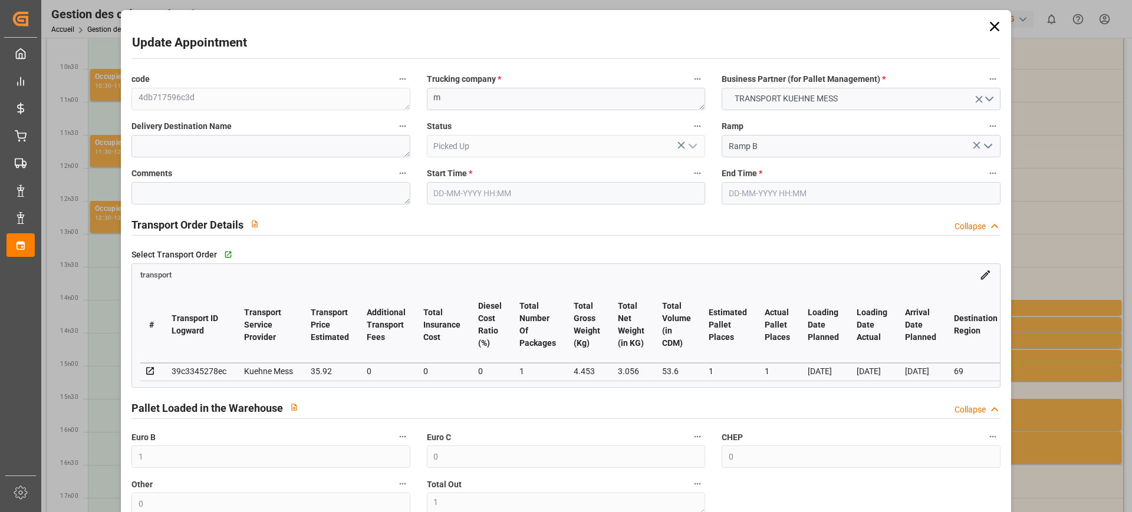 The width and height of the screenshot is (1132, 512). I want to click on th: Transport ID Logward, so click(199, 325).